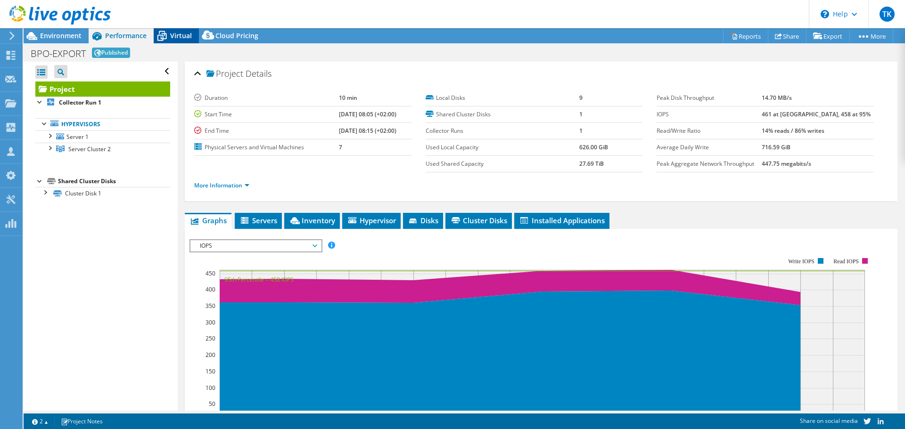 This screenshot has width=905, height=429. I want to click on text: 150, so click(210, 371).